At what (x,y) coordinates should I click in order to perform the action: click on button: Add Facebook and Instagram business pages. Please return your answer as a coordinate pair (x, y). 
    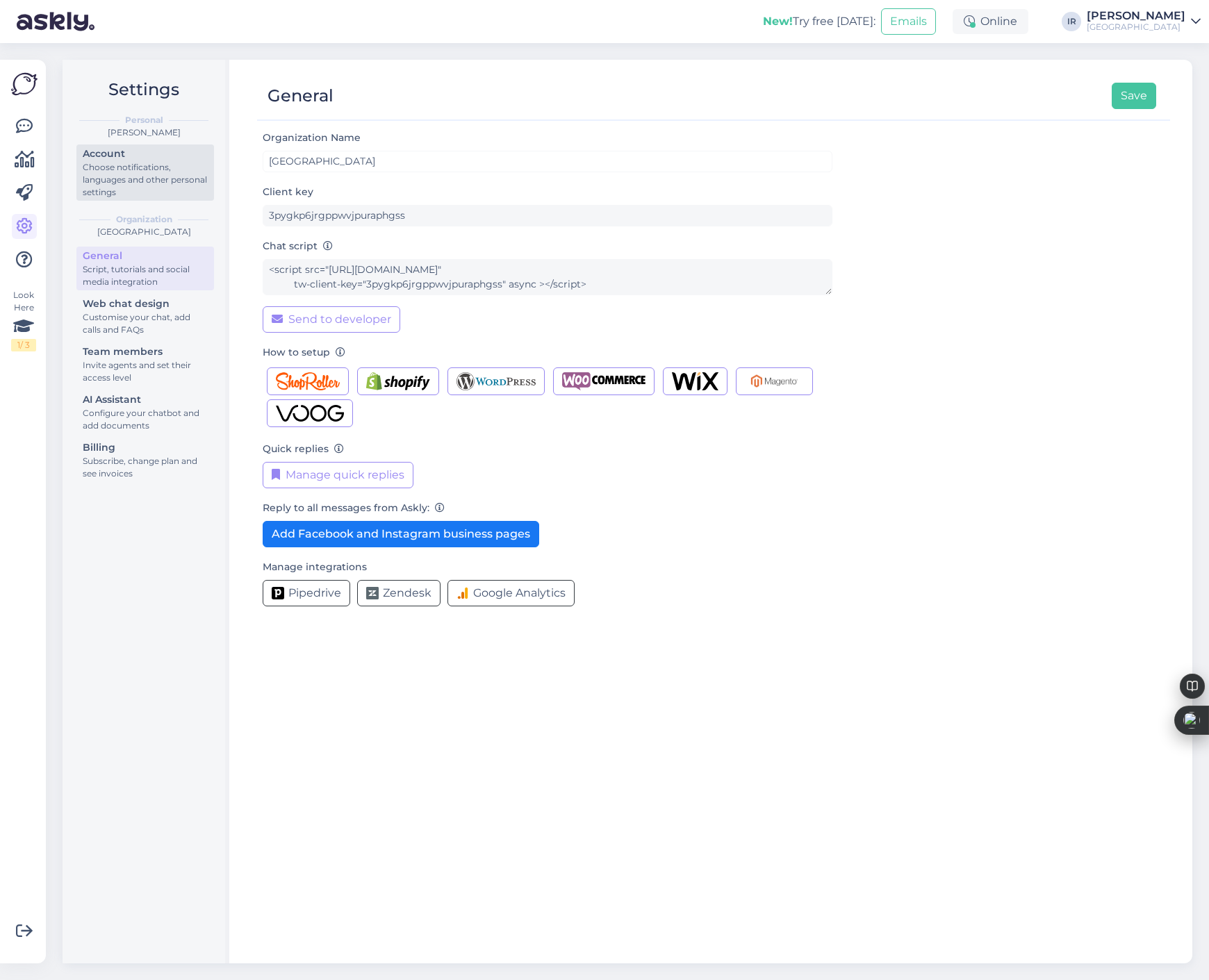
    Looking at the image, I should click on (401, 535).